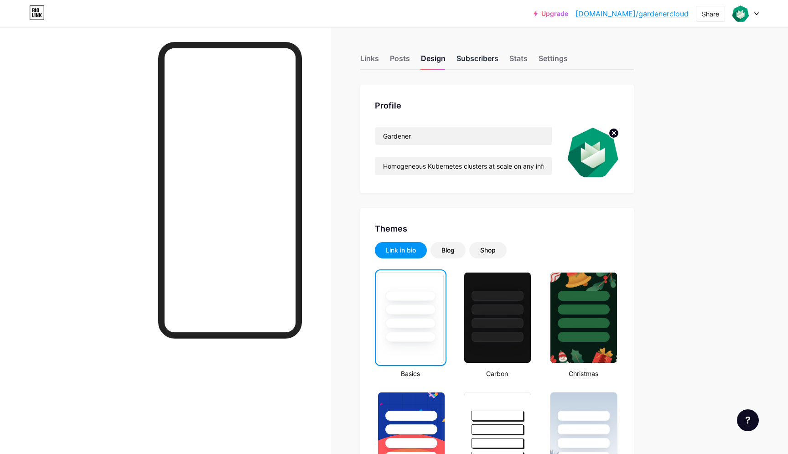 Image resolution: width=788 pixels, height=454 pixels. What do you see at coordinates (497, 105) in the screenshot?
I see `div: Profile` at bounding box center [497, 105].